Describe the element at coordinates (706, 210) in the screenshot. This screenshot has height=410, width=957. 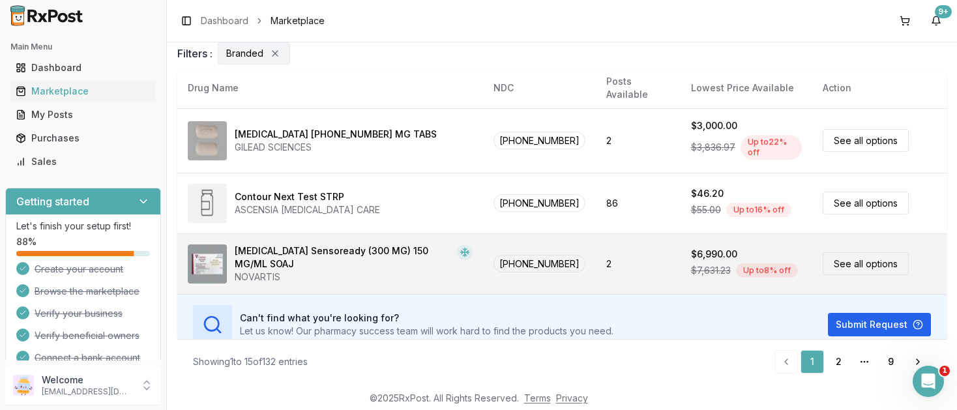
I see `span: $55.00` at that location.